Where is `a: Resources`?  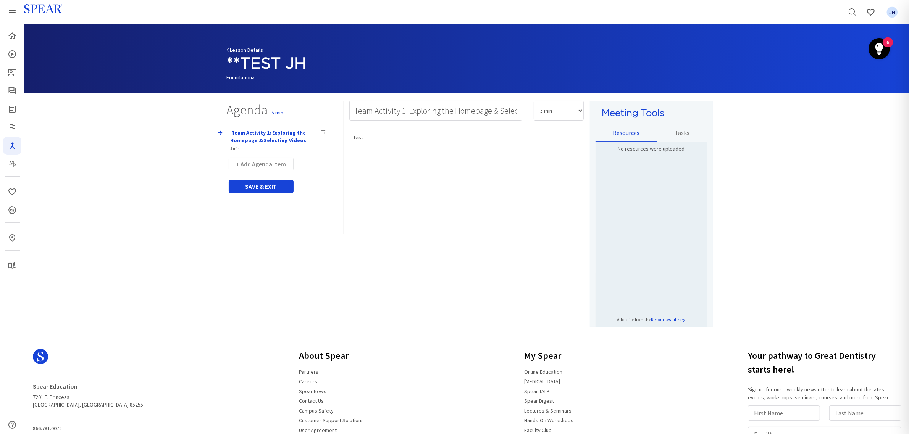
a: Resources is located at coordinates (626, 133).